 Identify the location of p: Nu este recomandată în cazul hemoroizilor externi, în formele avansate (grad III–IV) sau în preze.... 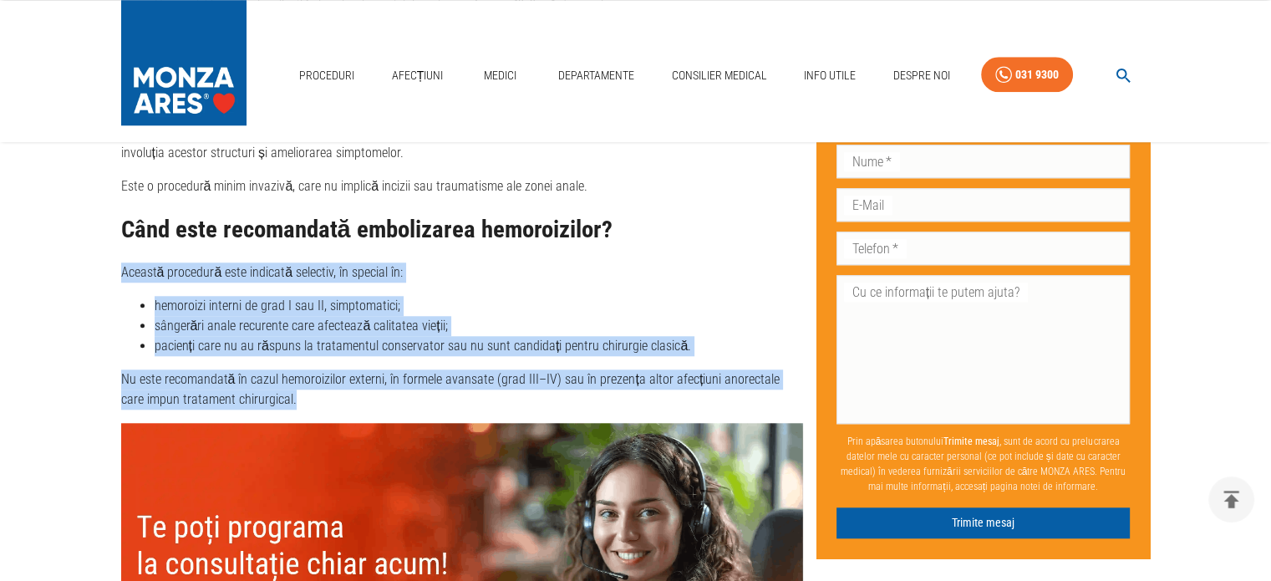
(462, 389).